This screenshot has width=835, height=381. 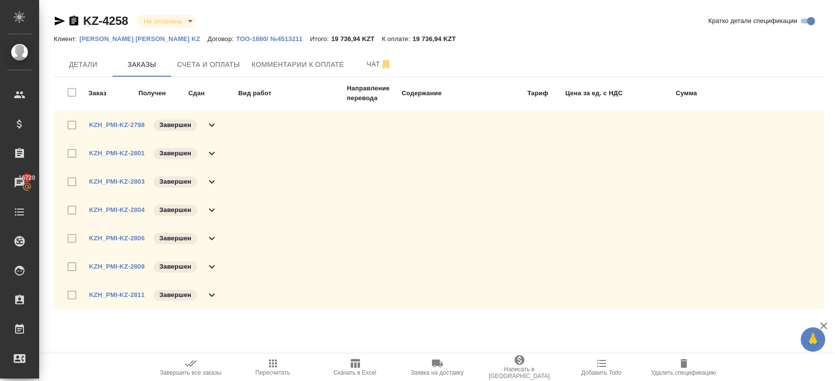 What do you see at coordinates (397, 39) in the screenshot?
I see `p: К оплате:` at bounding box center [397, 39].